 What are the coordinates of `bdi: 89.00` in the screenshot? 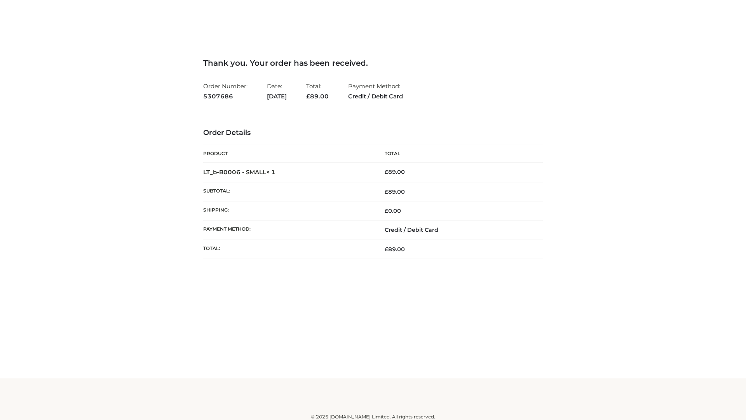 It's located at (395, 172).